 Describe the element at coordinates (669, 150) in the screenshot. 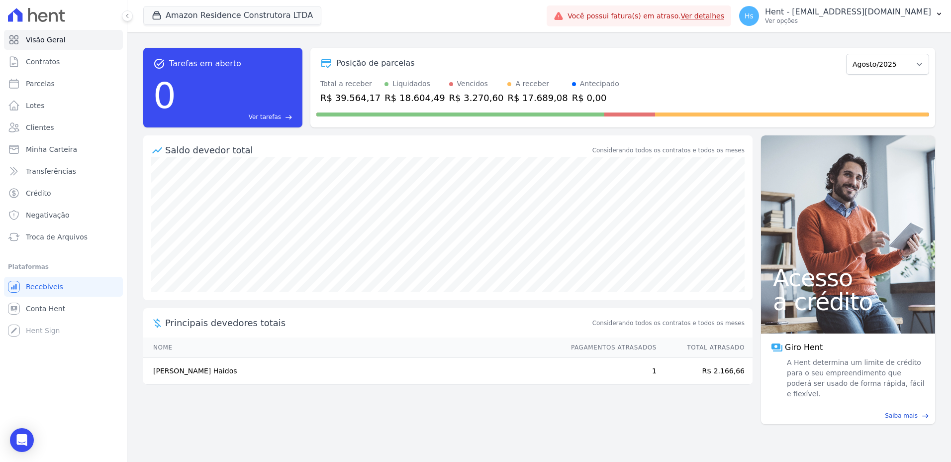

I see `div: Considerando todos os contratos e todos os meses` at that location.